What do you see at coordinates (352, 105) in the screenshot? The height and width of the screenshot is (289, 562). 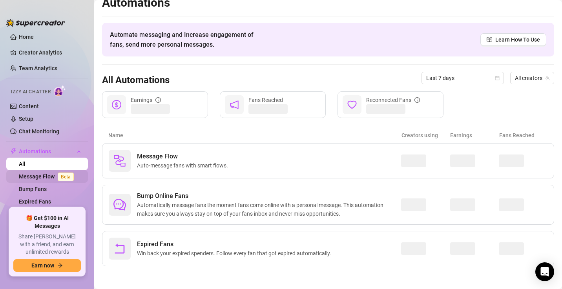 I see `span: heart` at bounding box center [352, 105].